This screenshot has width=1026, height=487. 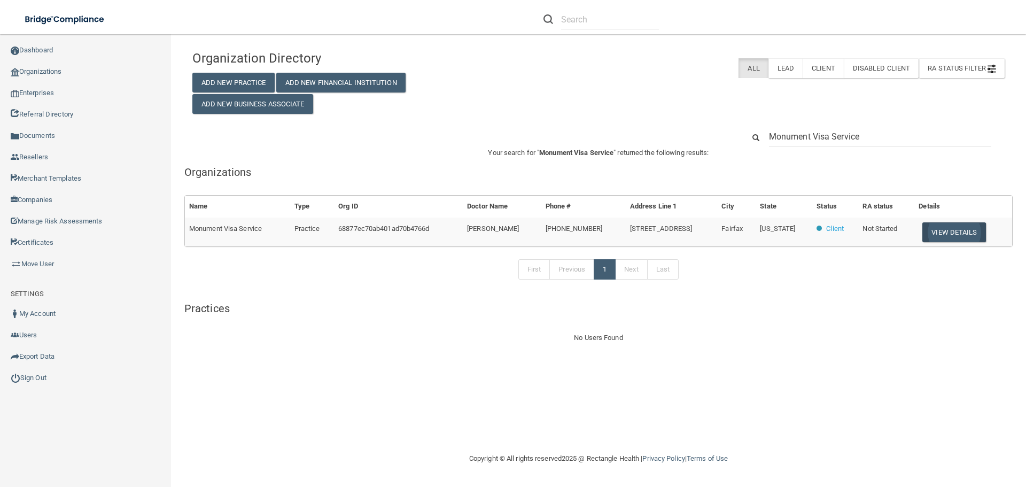 What do you see at coordinates (15, 356) in the screenshot?
I see `img: icon-export.b9366987.png` at bounding box center [15, 356].